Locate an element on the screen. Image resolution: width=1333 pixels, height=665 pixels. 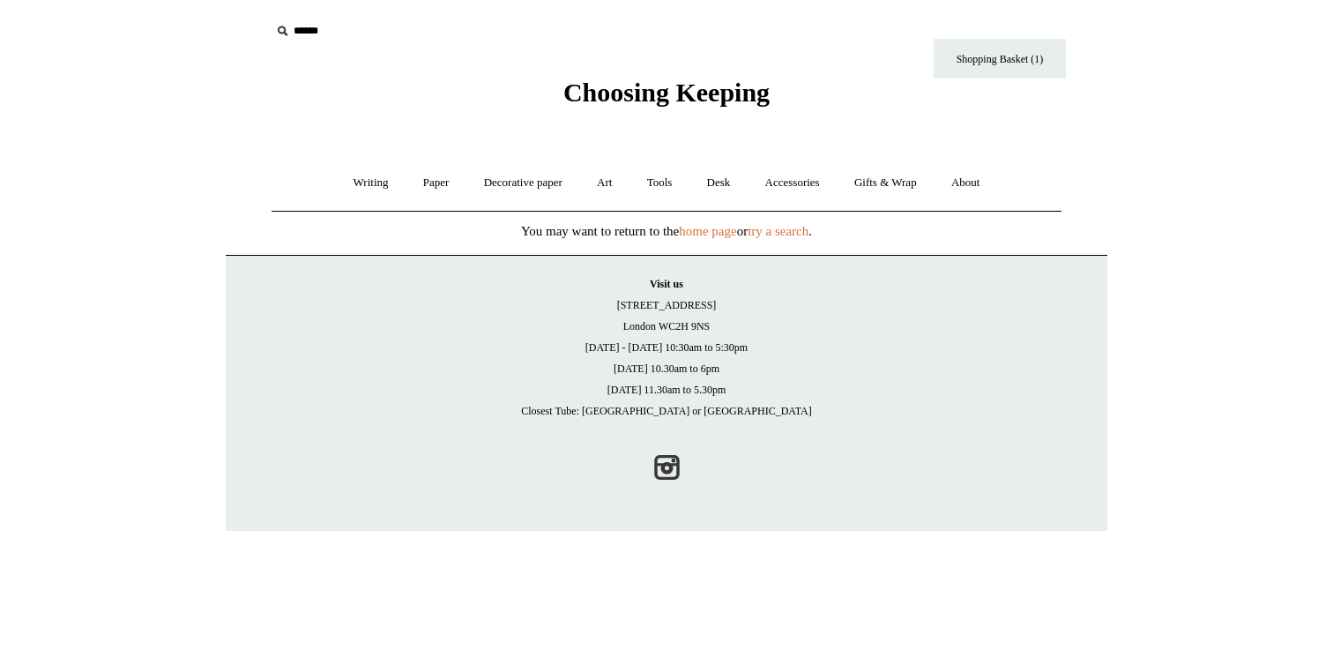
a: Art is located at coordinates (604, 183).